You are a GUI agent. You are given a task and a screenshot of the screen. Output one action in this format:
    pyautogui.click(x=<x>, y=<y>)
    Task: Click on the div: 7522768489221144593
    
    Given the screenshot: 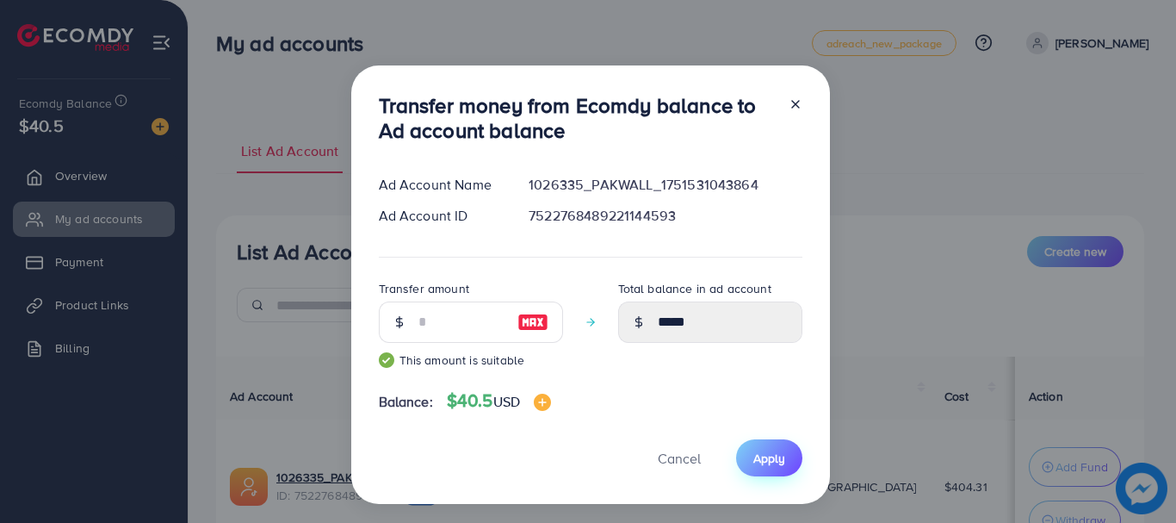 What is the action you would take?
    pyautogui.click(x=665, y=215)
    